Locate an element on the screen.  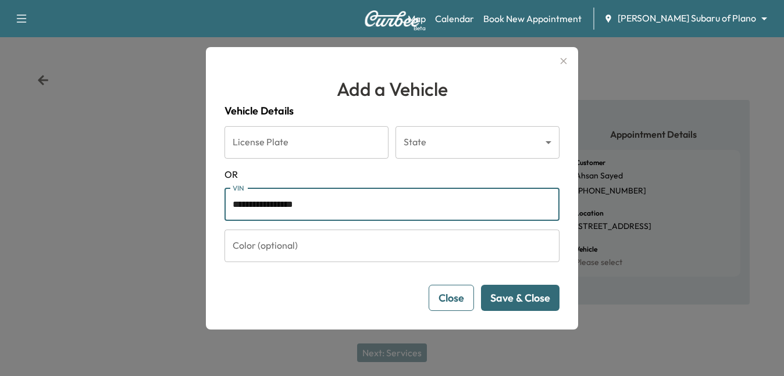
a: Book New Appointment is located at coordinates (532, 19).